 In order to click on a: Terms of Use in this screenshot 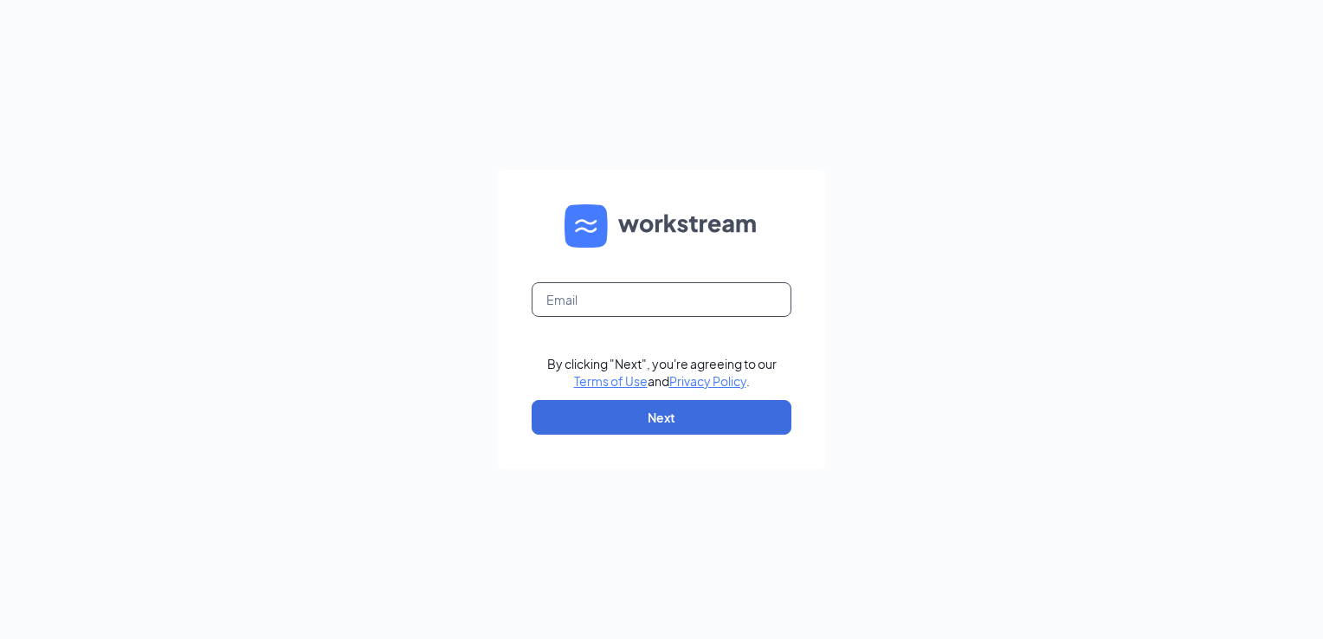, I will do `click(610, 381)`.